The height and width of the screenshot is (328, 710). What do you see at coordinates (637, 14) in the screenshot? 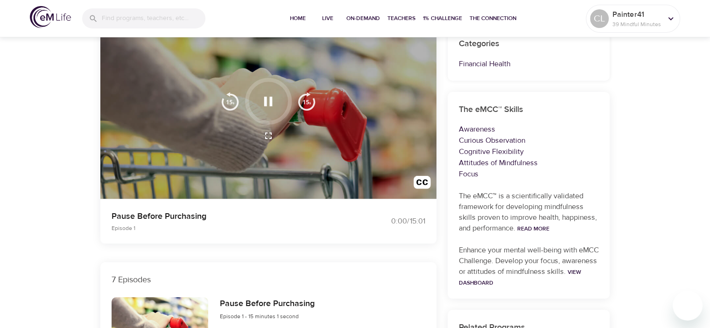
I see `p: Painter41` at bounding box center [637, 14].